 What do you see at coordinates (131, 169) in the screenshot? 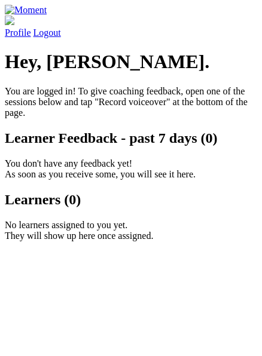
I see `p: You don't have any feedback yet! As soon as you receive some, you will see it here.` at bounding box center [131, 169].